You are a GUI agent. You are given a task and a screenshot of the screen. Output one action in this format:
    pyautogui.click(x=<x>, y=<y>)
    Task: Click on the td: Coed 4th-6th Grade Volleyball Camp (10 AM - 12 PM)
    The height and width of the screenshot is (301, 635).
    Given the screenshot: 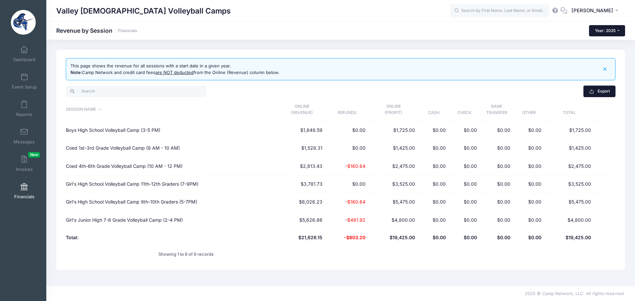 What is the action you would take?
    pyautogui.click(x=172, y=166)
    